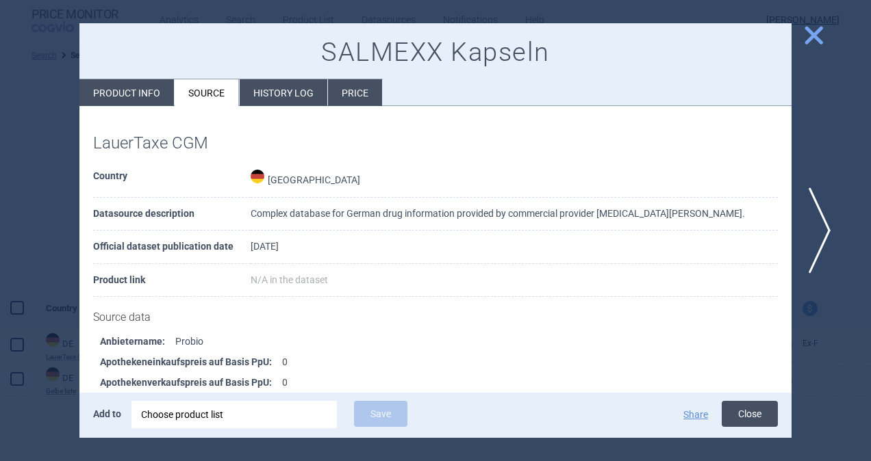 This screenshot has width=871, height=461. Describe the element at coordinates (289, 280) in the screenshot. I see `span: N/A in the dataset` at that location.